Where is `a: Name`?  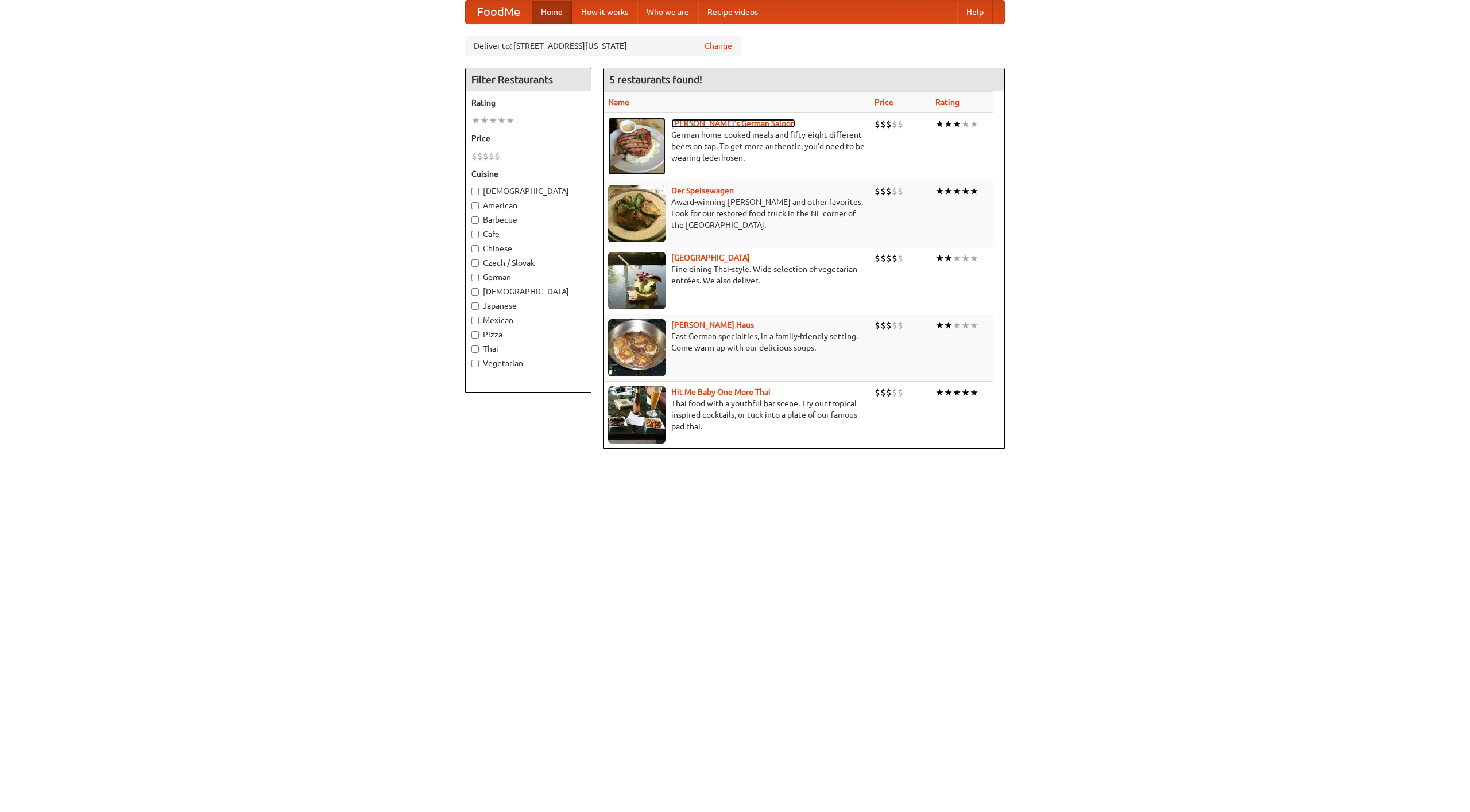
a: Name is located at coordinates (618, 102).